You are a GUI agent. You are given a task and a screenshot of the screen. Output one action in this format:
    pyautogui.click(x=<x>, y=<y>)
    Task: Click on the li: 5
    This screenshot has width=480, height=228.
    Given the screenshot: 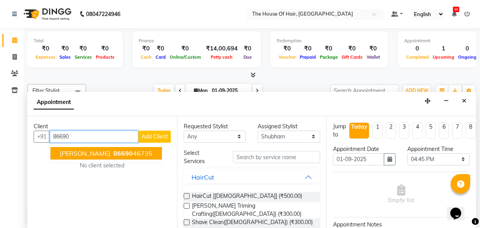 What is the action you would take?
    pyautogui.click(x=431, y=131)
    